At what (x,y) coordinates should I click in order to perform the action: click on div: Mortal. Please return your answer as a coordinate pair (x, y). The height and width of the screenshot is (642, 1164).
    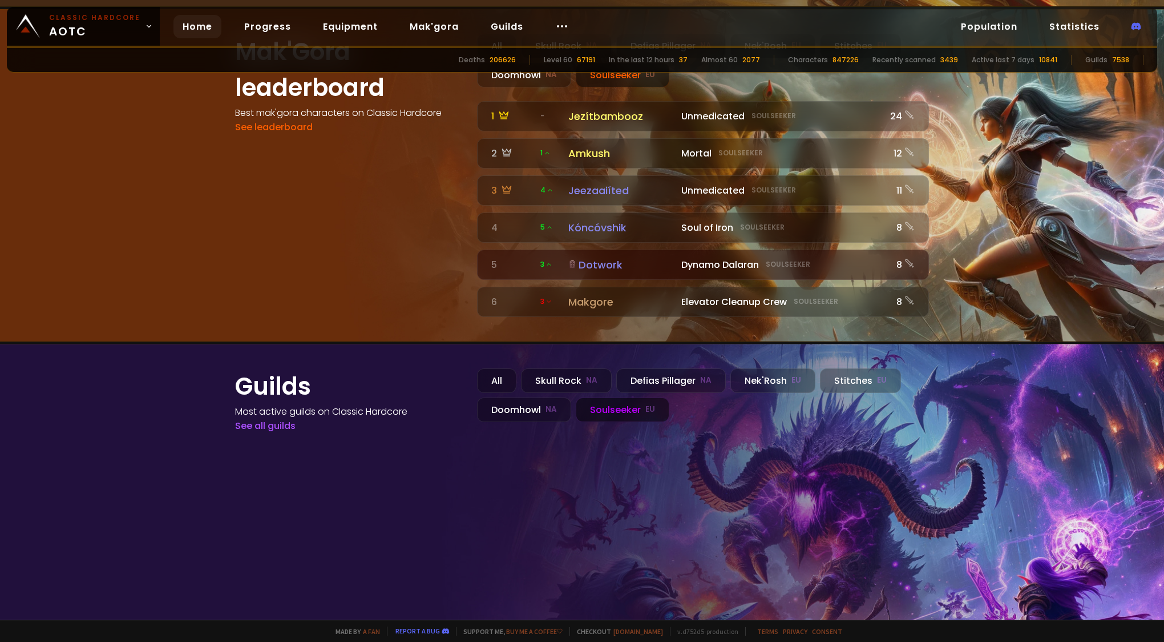
    Looking at the image, I should click on (780, 153).